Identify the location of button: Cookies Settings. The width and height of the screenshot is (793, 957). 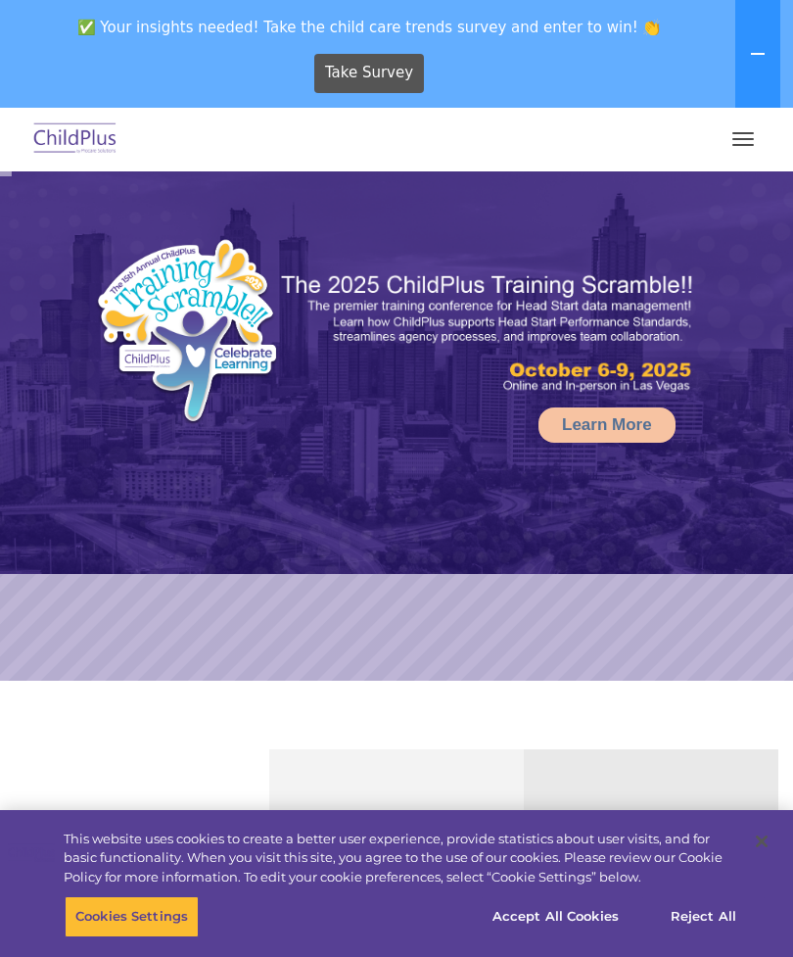
(131, 917).